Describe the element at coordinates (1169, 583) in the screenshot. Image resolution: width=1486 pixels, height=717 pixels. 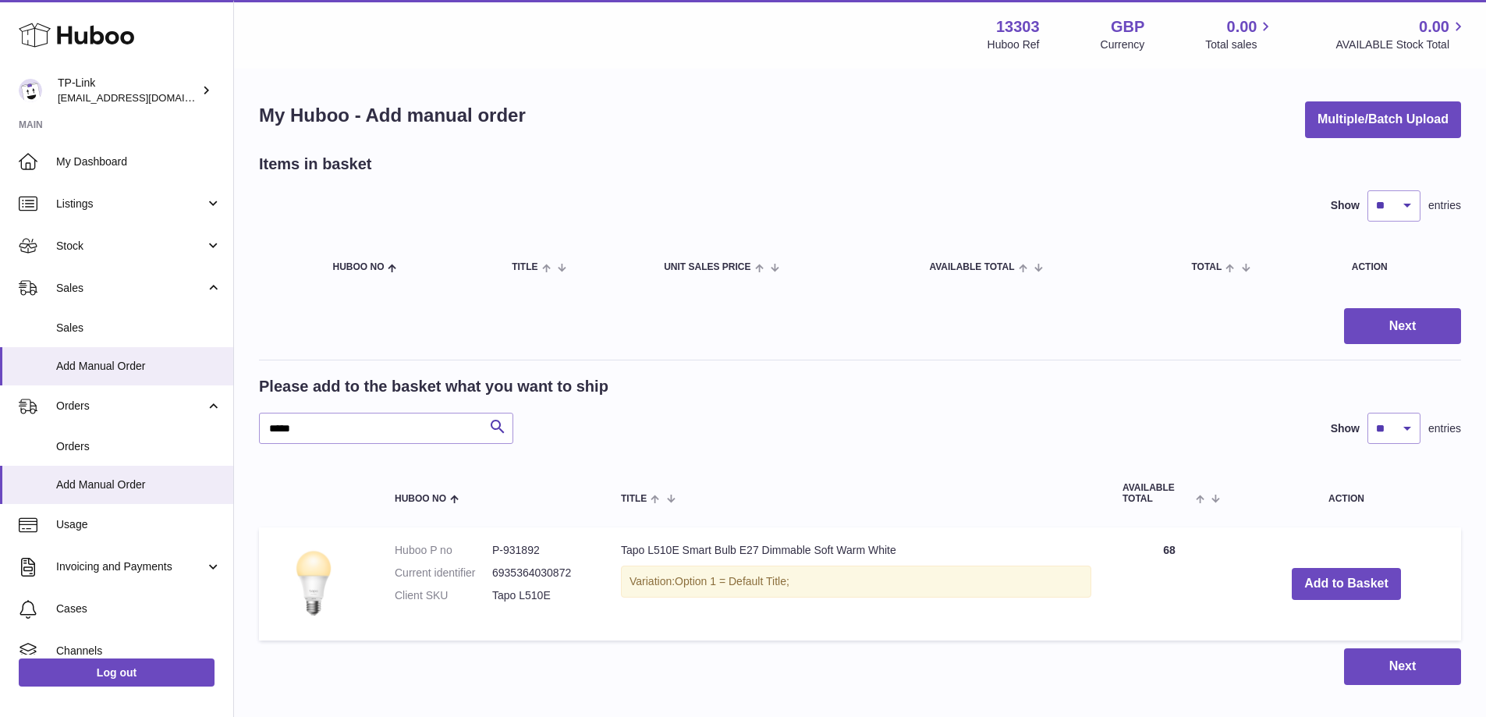
I see `td: 68` at that location.